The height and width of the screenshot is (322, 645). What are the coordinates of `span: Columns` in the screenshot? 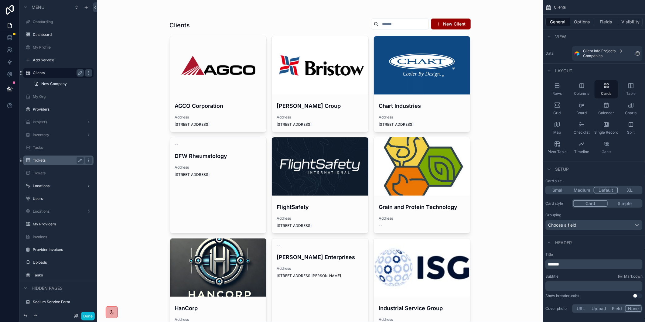 It's located at (582, 94).